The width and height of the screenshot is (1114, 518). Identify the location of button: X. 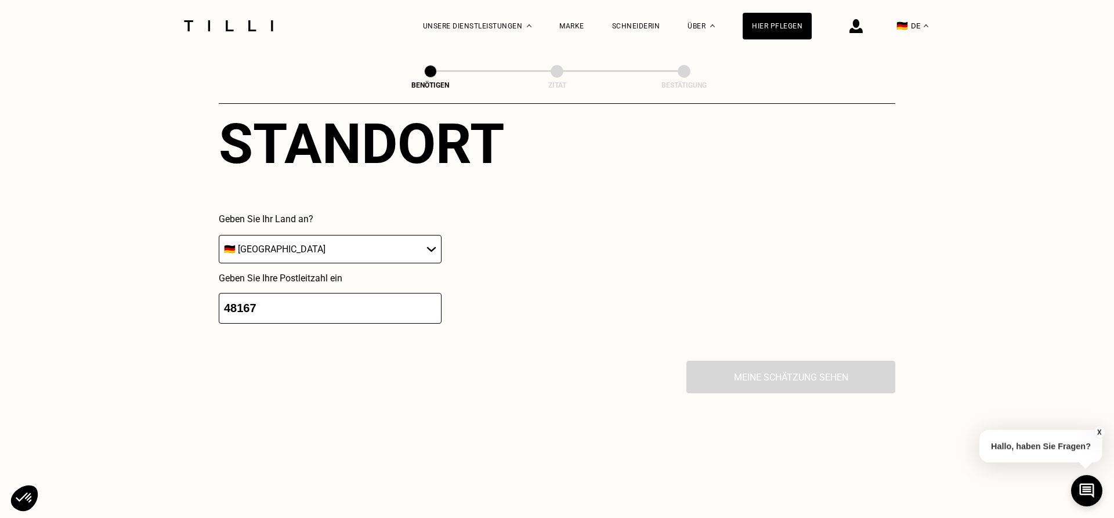
(1099, 432).